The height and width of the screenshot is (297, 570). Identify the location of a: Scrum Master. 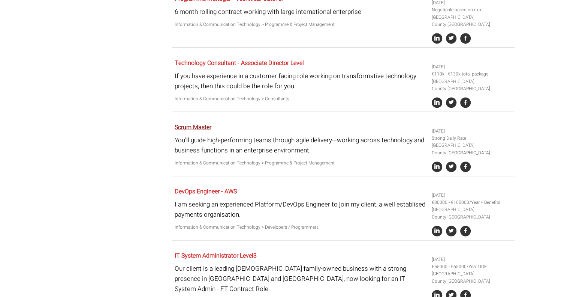
(193, 127).